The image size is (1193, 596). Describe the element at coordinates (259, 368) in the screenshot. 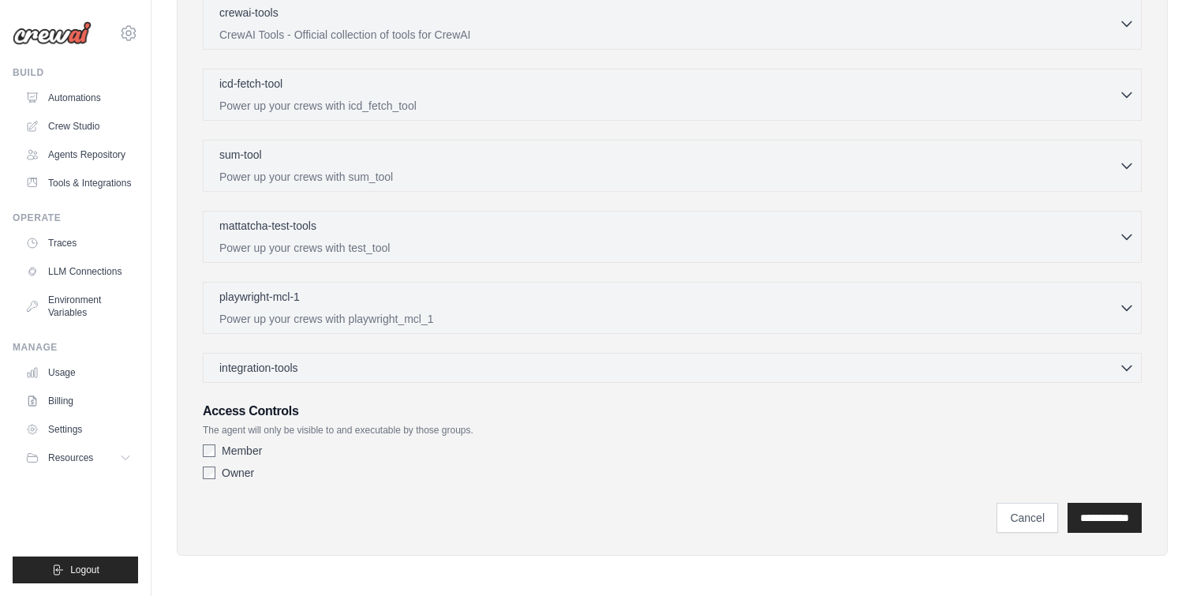

I see `span: integration-tools` at that location.